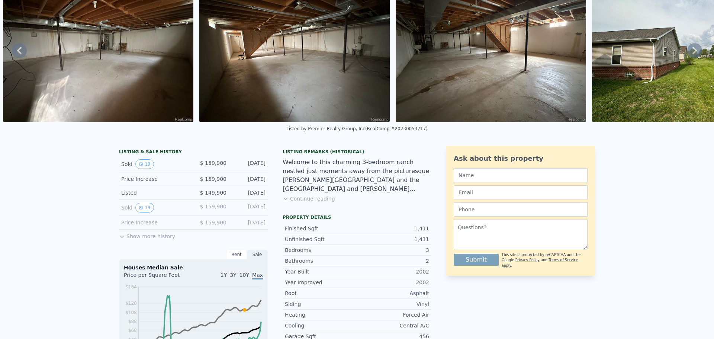  What do you see at coordinates (233, 275) in the screenshot?
I see `span: 3Y` at bounding box center [233, 275].